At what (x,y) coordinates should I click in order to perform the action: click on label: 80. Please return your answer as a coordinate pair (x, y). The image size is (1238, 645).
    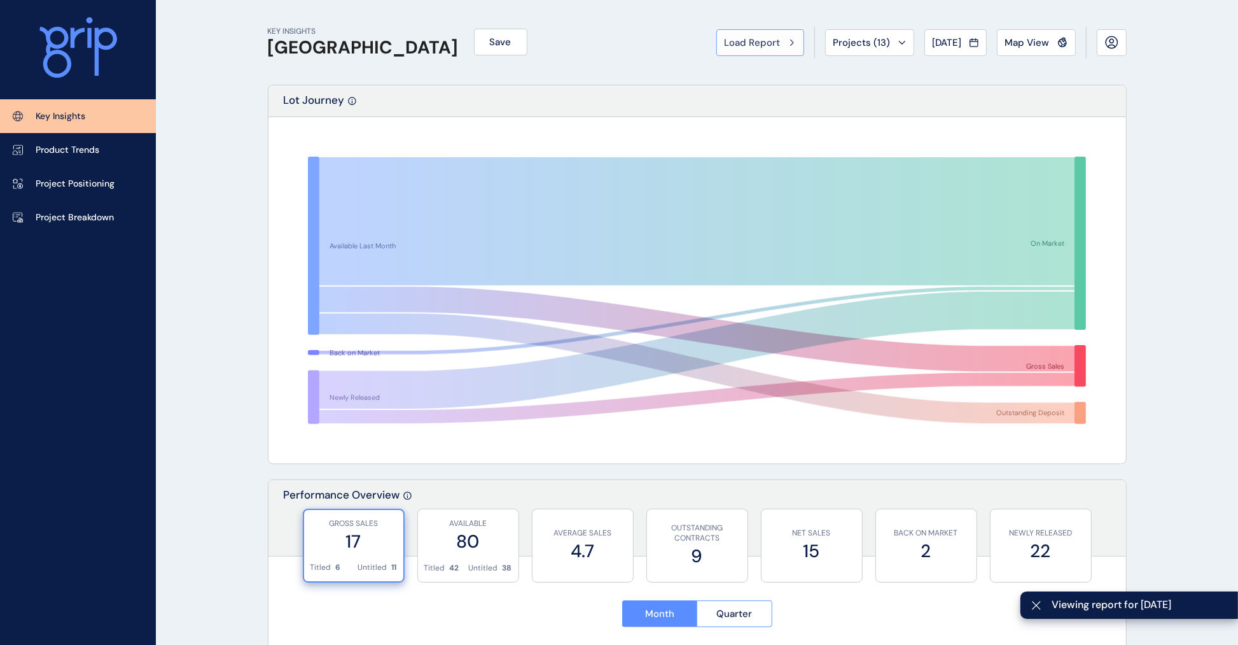
    Looking at the image, I should click on (468, 541).